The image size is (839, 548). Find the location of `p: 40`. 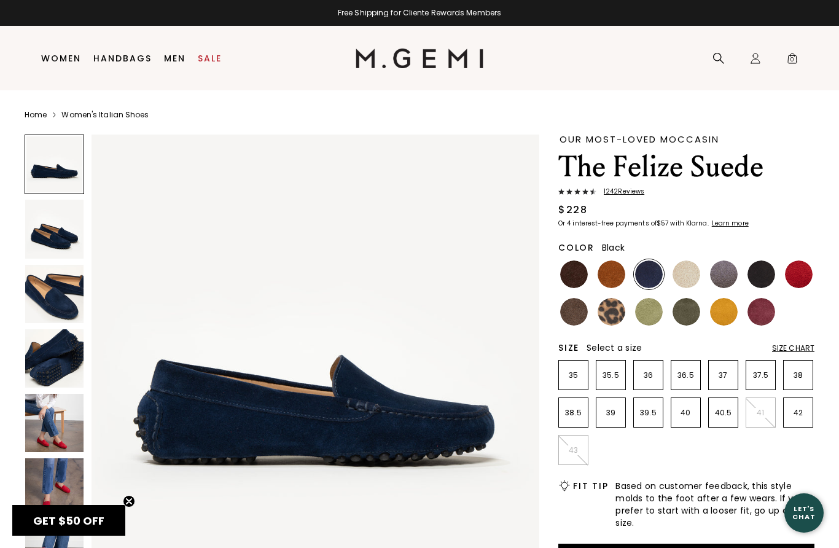

p: 40 is located at coordinates (685, 413).